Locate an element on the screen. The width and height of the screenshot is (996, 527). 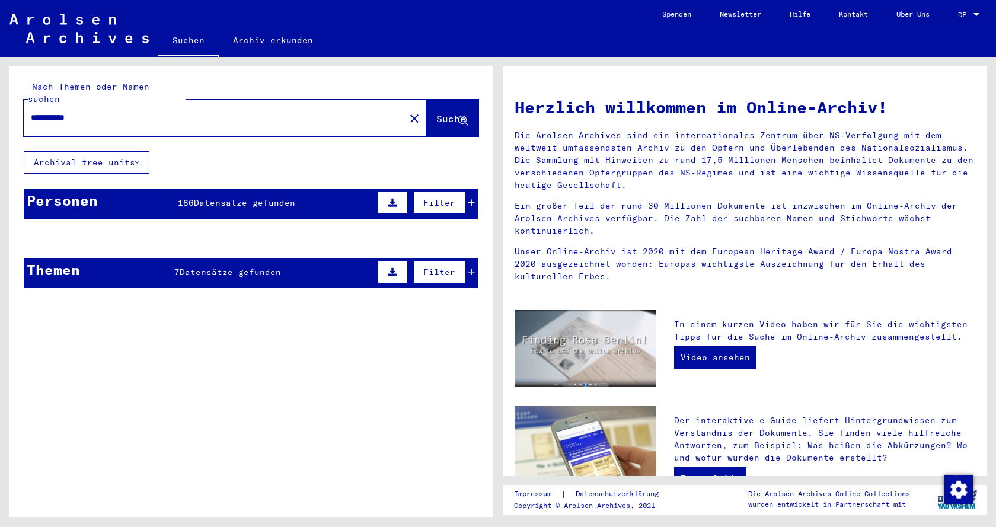
a: Video ansehen is located at coordinates (715, 357).